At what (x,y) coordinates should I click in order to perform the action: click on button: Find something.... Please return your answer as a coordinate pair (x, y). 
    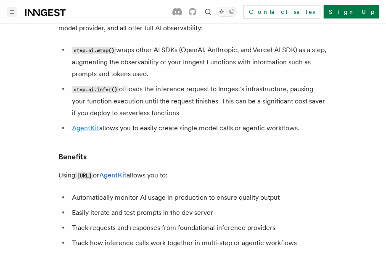
    Looking at the image, I should click on (208, 12).